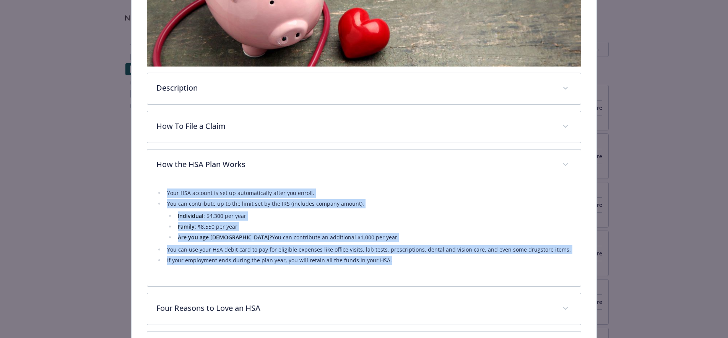 The image size is (728, 338). What do you see at coordinates (364, 127) in the screenshot?
I see `div: How To File a Claim` at bounding box center [364, 127].